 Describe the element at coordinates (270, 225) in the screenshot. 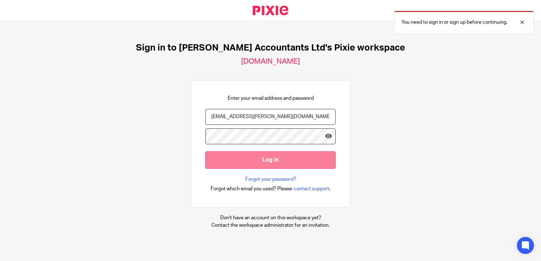

I see `p: Contact the workspace administrator for an invitation.` at that location.